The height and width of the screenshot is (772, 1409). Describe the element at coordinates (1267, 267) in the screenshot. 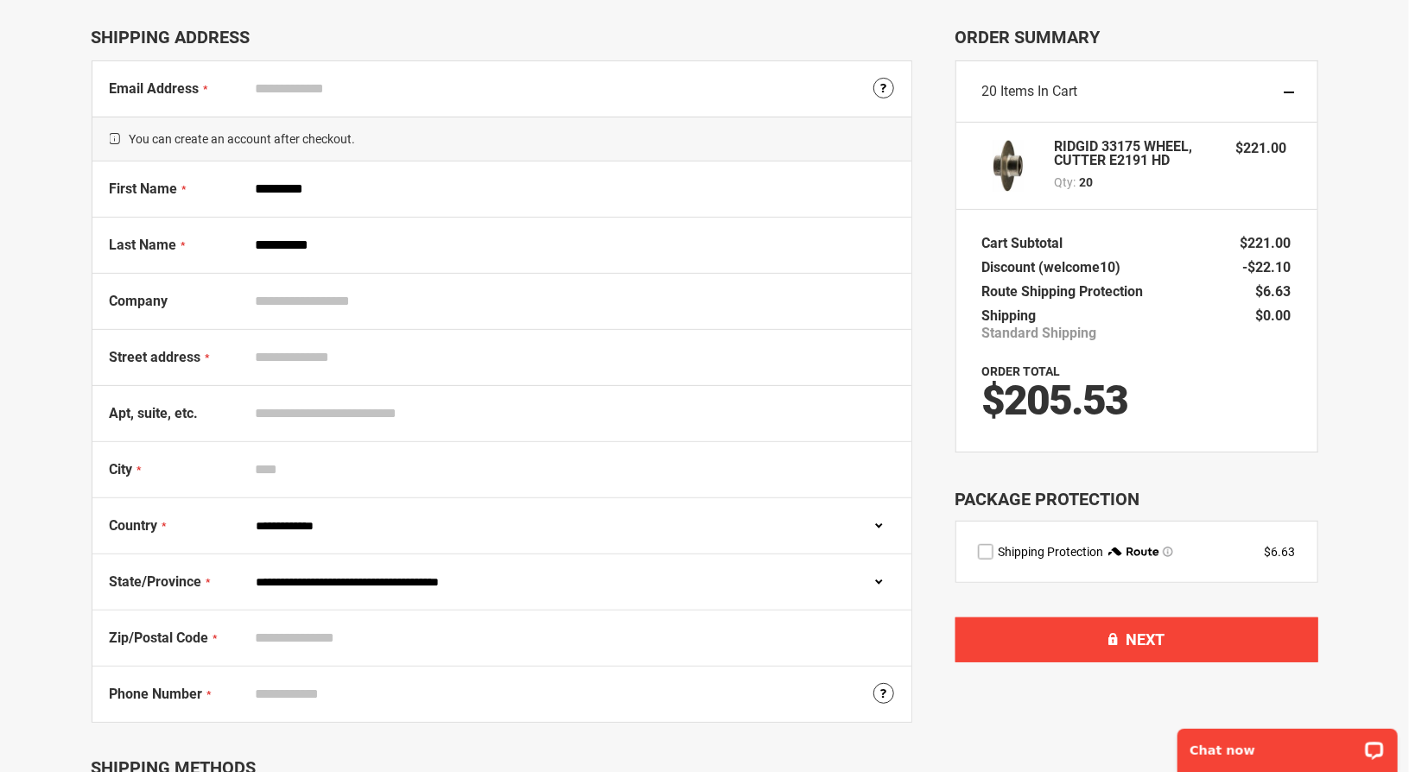

I see `span: -$22.10` at that location.